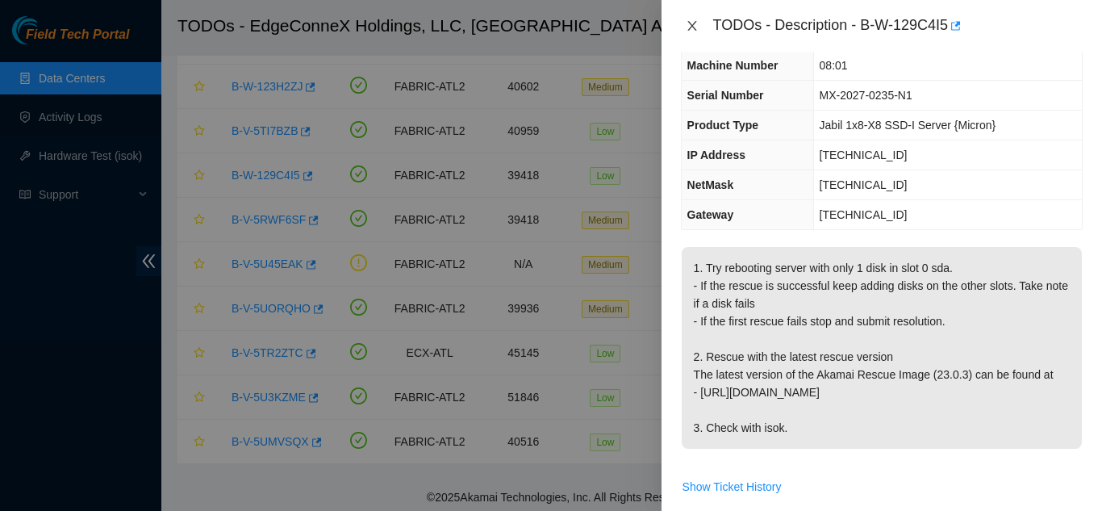 The height and width of the screenshot is (511, 1102). Describe the element at coordinates (732, 486) in the screenshot. I see `span: Show Ticket History` at that location.